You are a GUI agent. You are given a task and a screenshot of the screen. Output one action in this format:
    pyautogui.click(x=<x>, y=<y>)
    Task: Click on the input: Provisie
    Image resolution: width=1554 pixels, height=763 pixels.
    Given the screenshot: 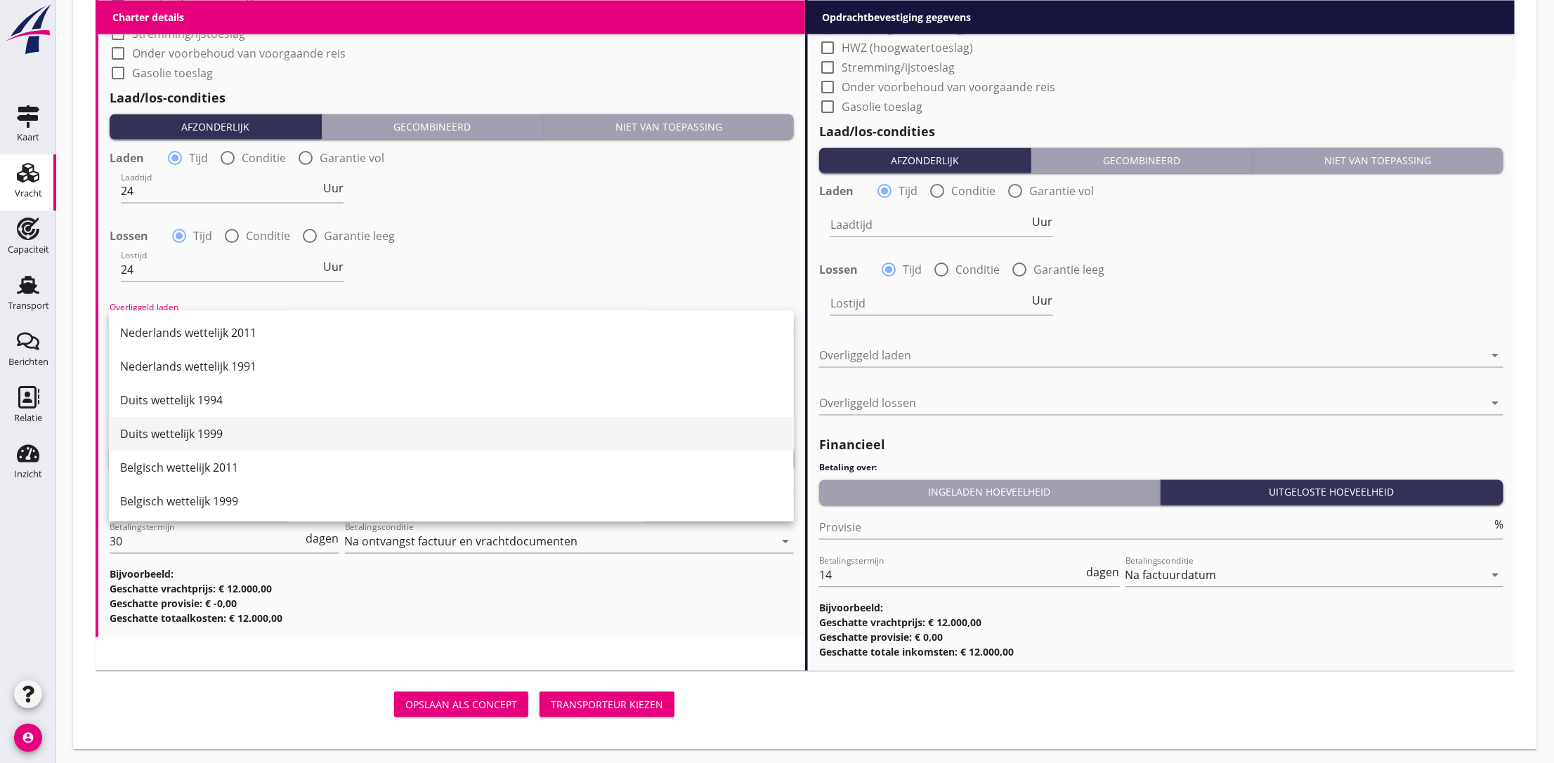 What is the action you would take?
    pyautogui.click(x=1155, y=528)
    